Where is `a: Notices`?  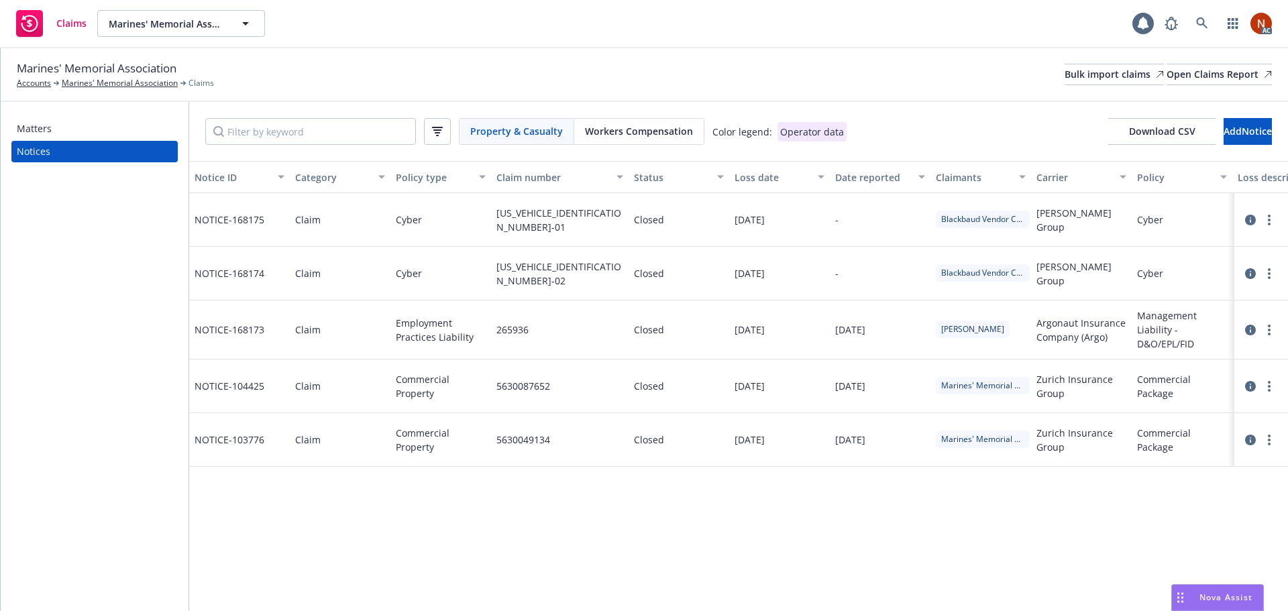 a: Notices is located at coordinates (95, 152).